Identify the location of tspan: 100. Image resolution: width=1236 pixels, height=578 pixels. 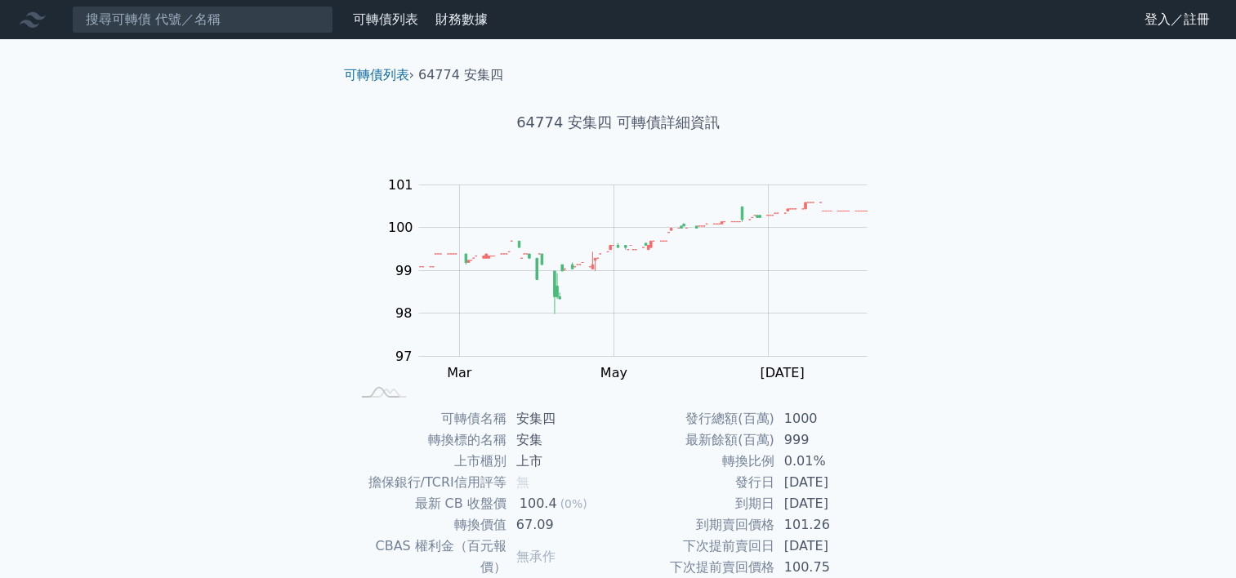
(400, 227).